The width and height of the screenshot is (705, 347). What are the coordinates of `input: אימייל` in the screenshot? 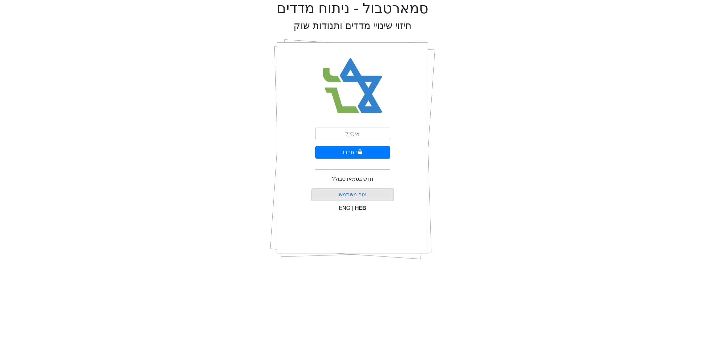 It's located at (352, 134).